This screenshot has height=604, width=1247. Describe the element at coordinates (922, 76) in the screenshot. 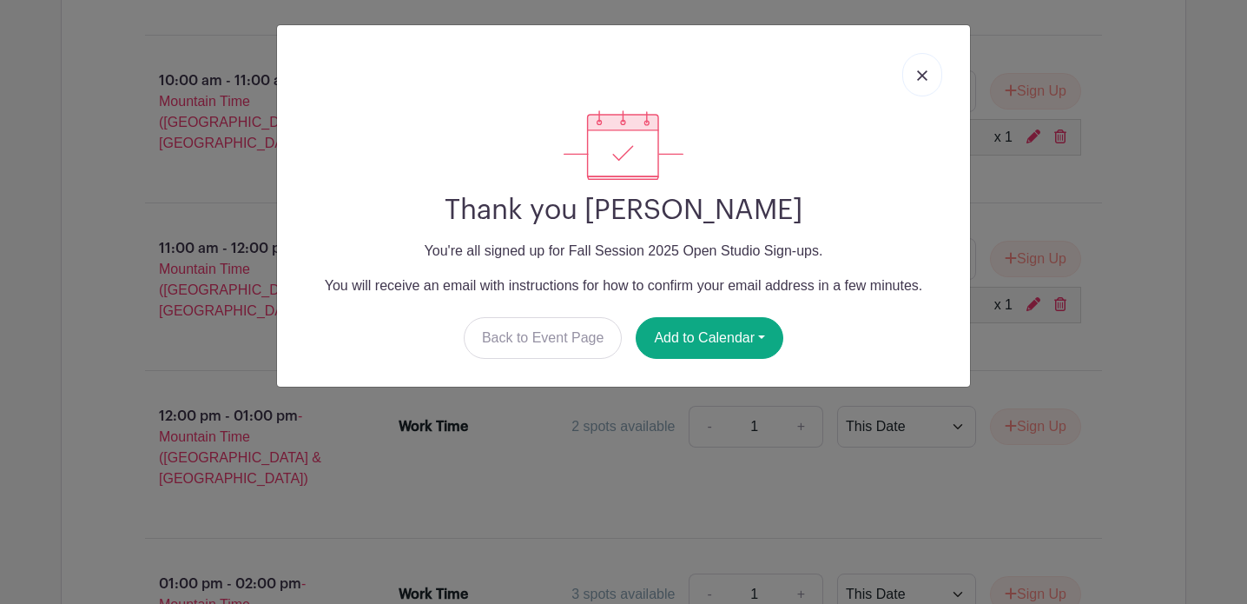

I see `img: close_button-5f87c8562297e5c2d7936805f587ecaba9071eb48480494691a3f1689db116b3.svg` at that location.